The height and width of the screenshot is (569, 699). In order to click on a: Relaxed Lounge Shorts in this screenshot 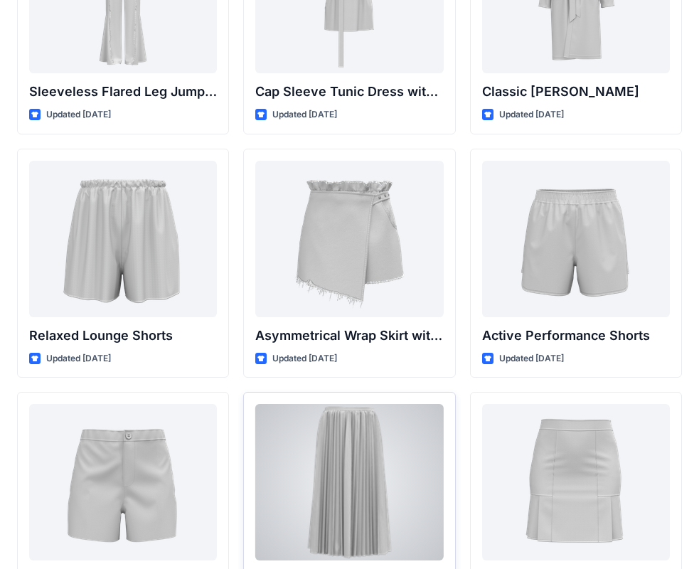, I will do `click(123, 239)`.